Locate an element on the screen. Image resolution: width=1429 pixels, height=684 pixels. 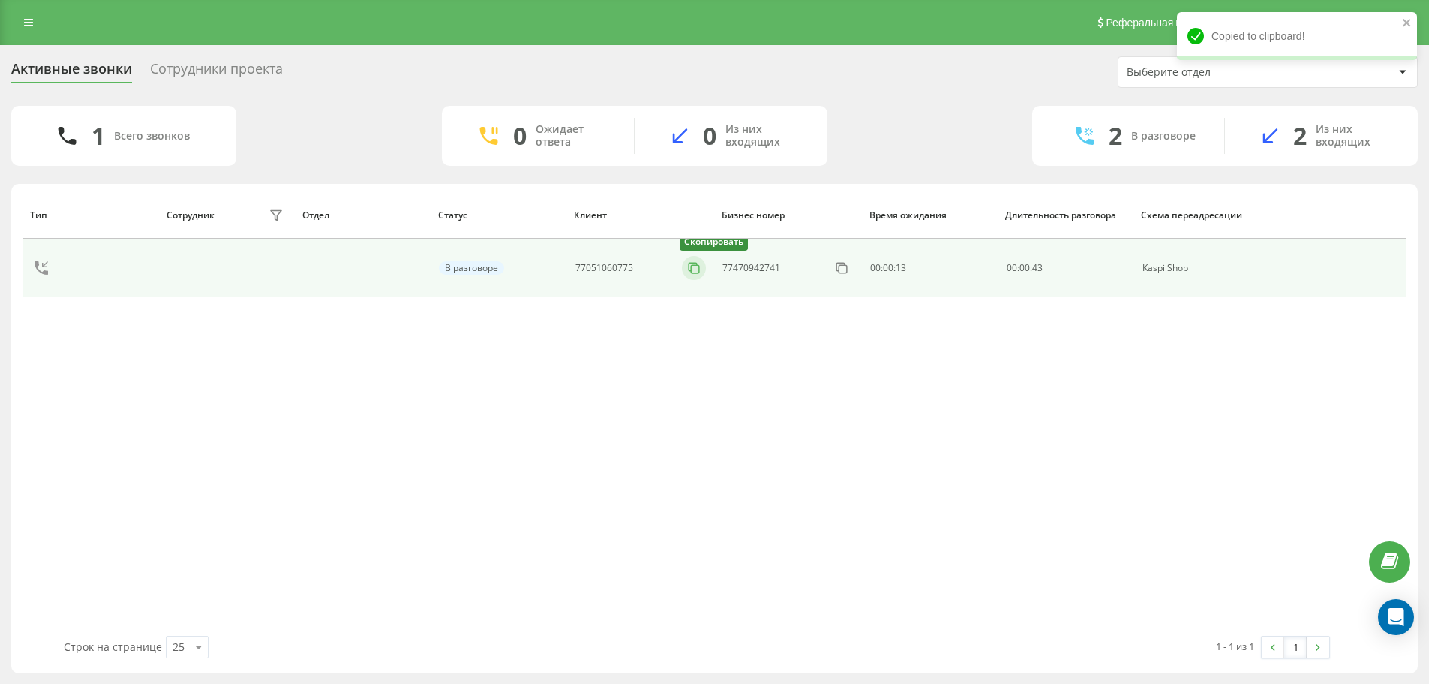
div: 77051060775 is located at coordinates (604, 268).